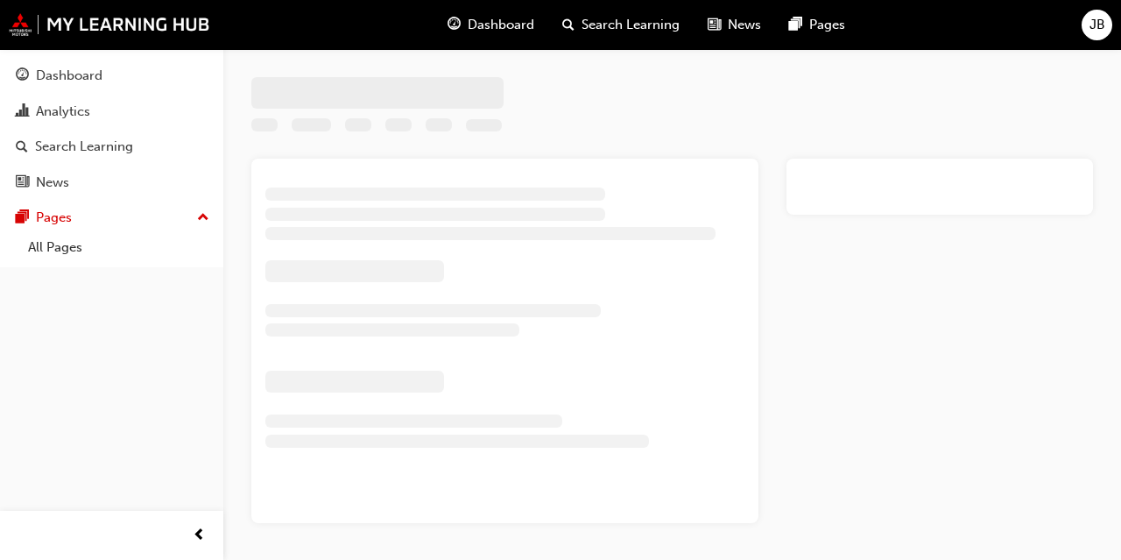 The height and width of the screenshot is (560, 1121). What do you see at coordinates (111, 182) in the screenshot?
I see `a: News` at bounding box center [111, 182].